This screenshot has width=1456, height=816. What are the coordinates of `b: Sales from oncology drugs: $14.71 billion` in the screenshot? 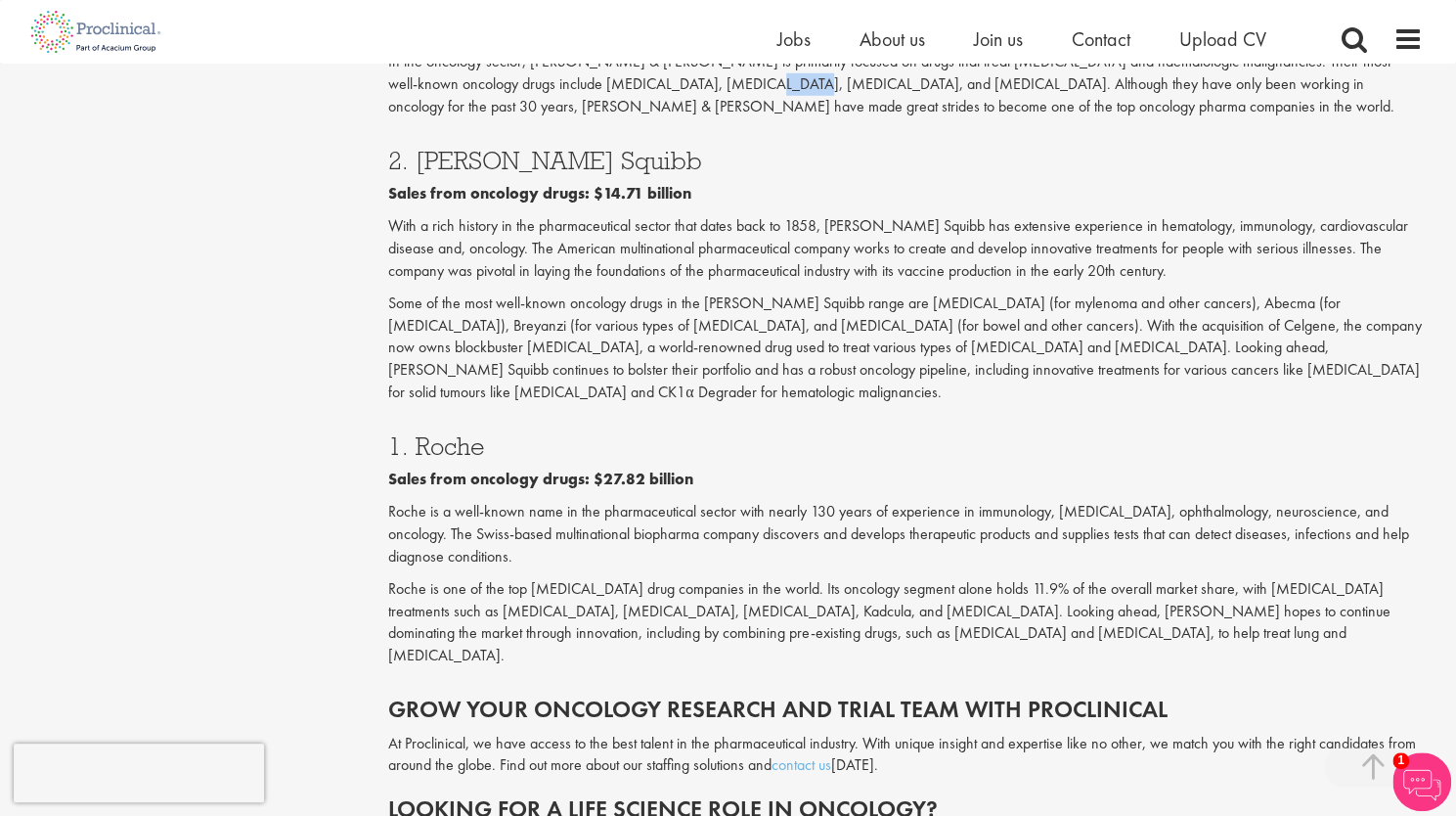 It's located at (540, 193).